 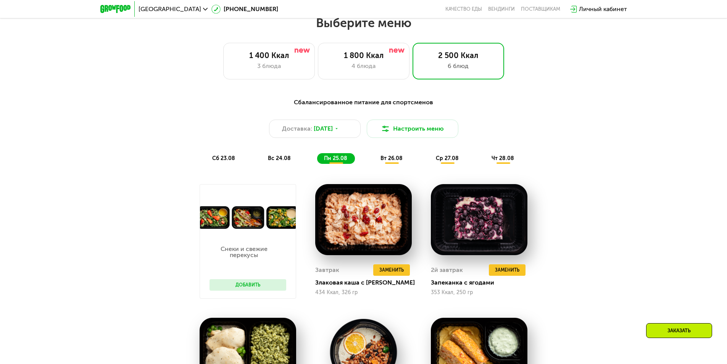 What do you see at coordinates (363, 23) in the screenshot?
I see `h2: Выберите меню` at bounding box center [363, 23].